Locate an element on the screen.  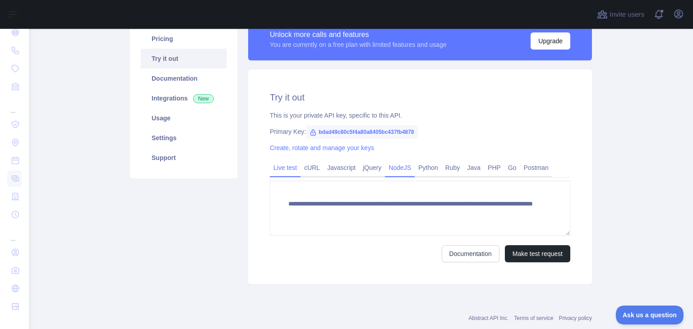
span: New is located at coordinates (204, 99).